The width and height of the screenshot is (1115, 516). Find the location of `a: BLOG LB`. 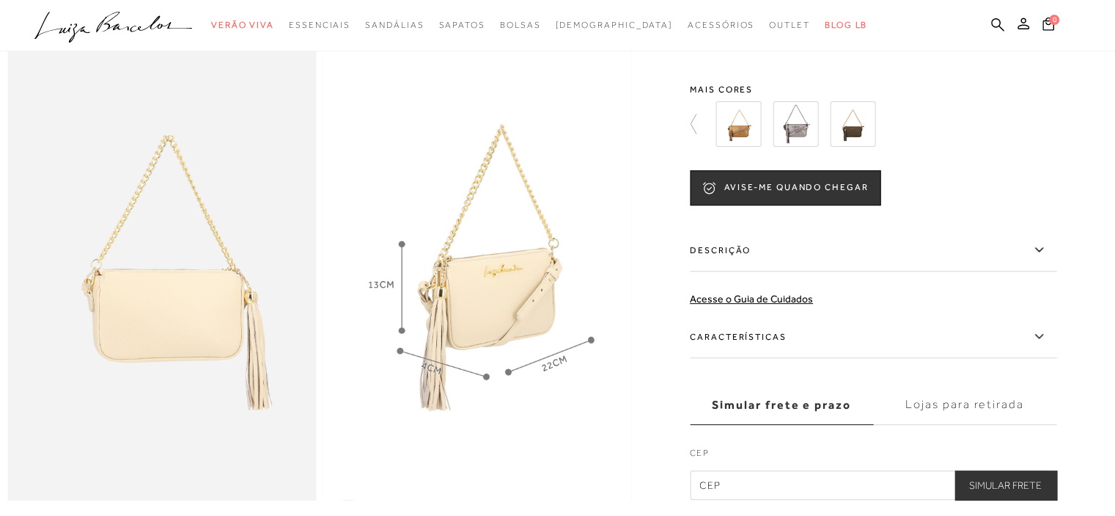

a: BLOG LB is located at coordinates (846, 25).